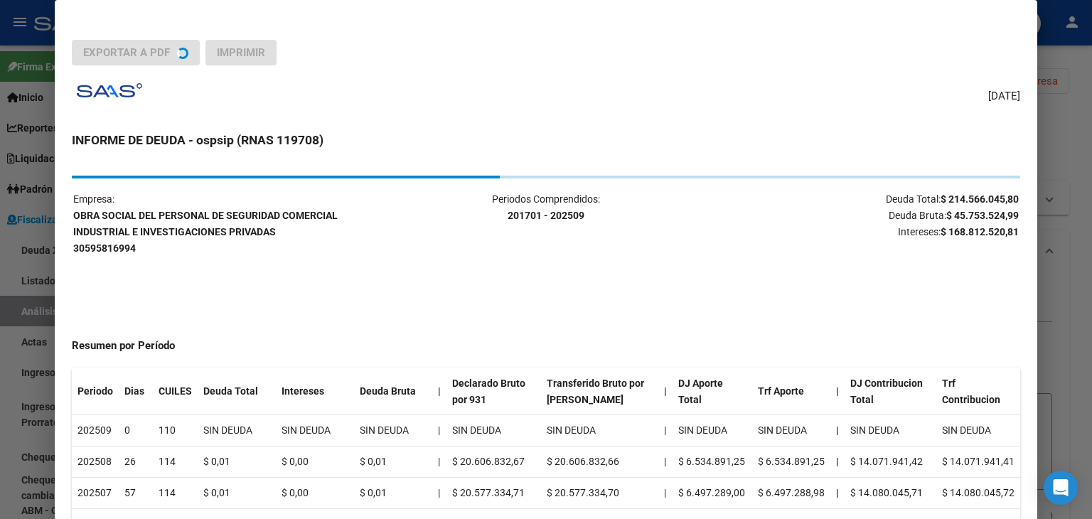 This screenshot has width=1092, height=519. What do you see at coordinates (546, 345) in the screenshot?
I see `h4: Resumen por Período` at bounding box center [546, 345].